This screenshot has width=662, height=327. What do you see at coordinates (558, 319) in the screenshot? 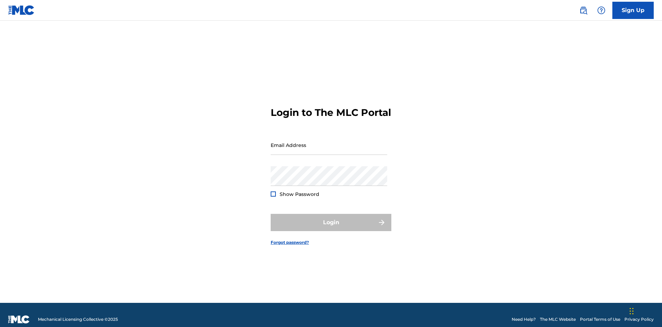
I see `a: The MLC Website` at bounding box center [558, 319].